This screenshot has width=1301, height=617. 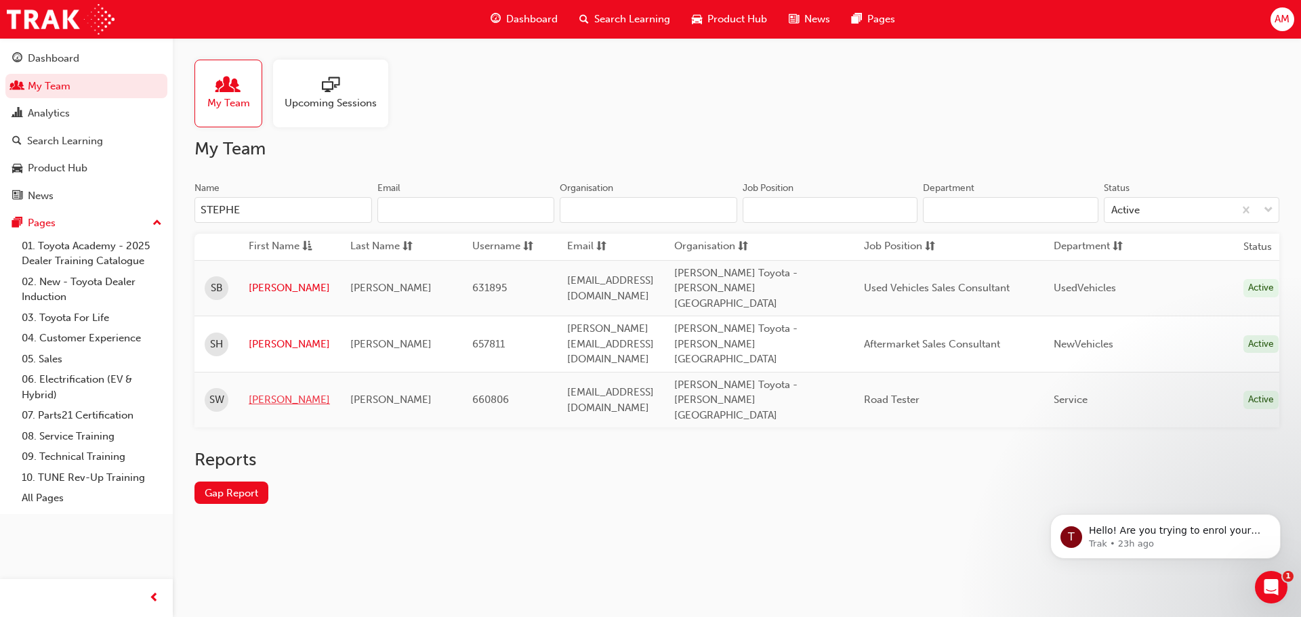 What do you see at coordinates (625, 19) in the screenshot?
I see `a: search-iconSearch Learning` at bounding box center [625, 19].